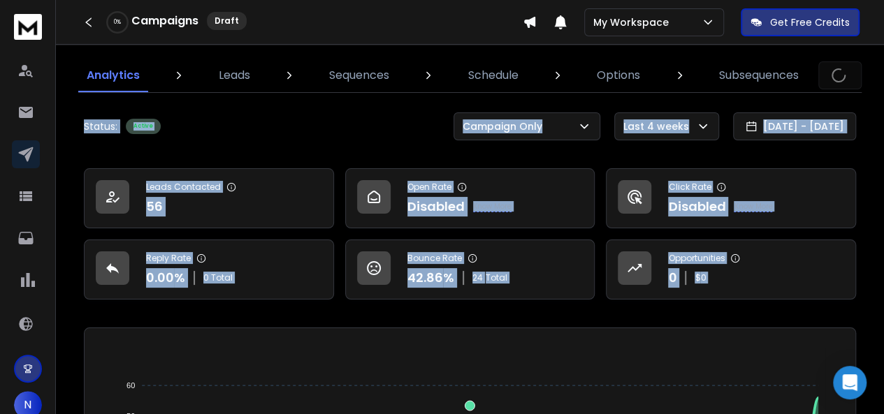 The image size is (884, 414). What do you see at coordinates (165, 21) in the screenshot?
I see `h1: Campaigns` at bounding box center [165, 21].